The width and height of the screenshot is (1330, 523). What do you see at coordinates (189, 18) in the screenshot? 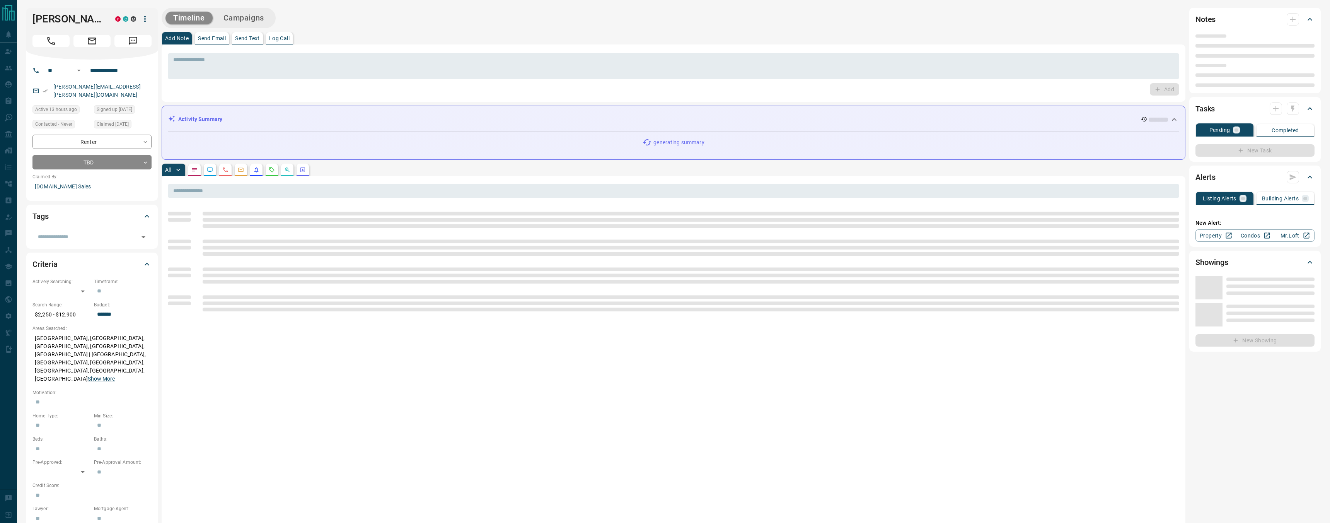
I see `button: Timeline` at bounding box center [189, 18].